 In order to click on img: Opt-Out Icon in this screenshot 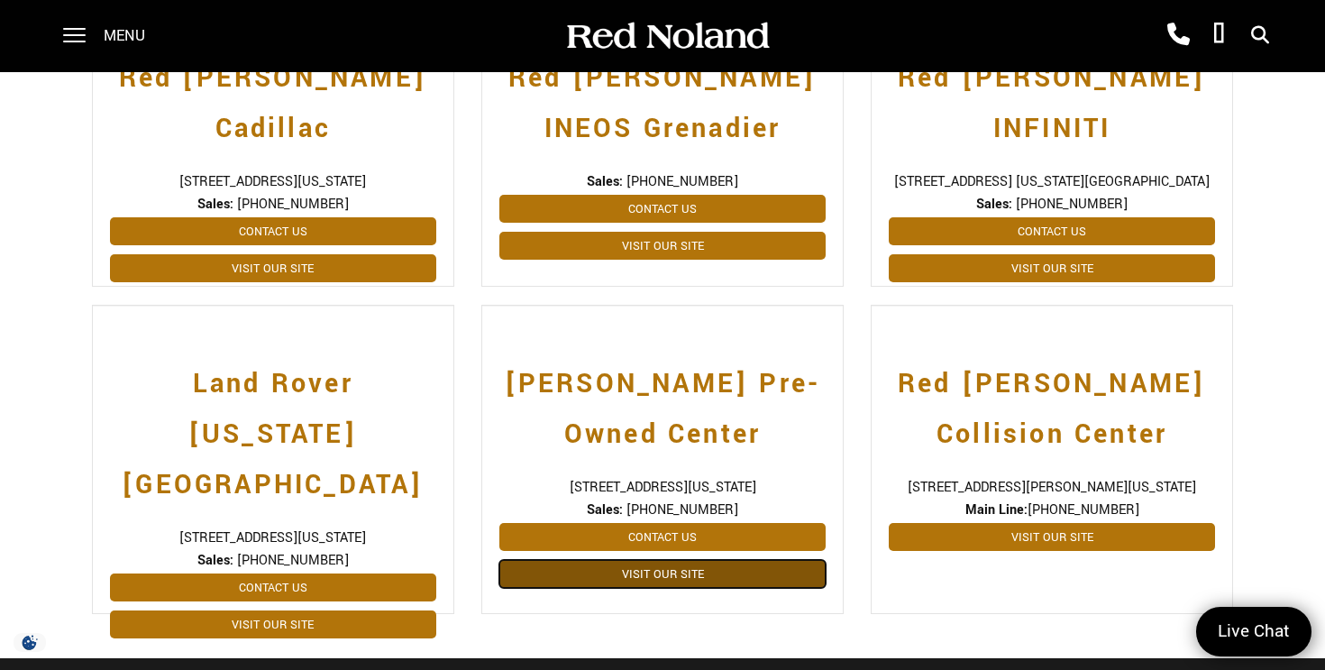, I will do `click(30, 642)`.